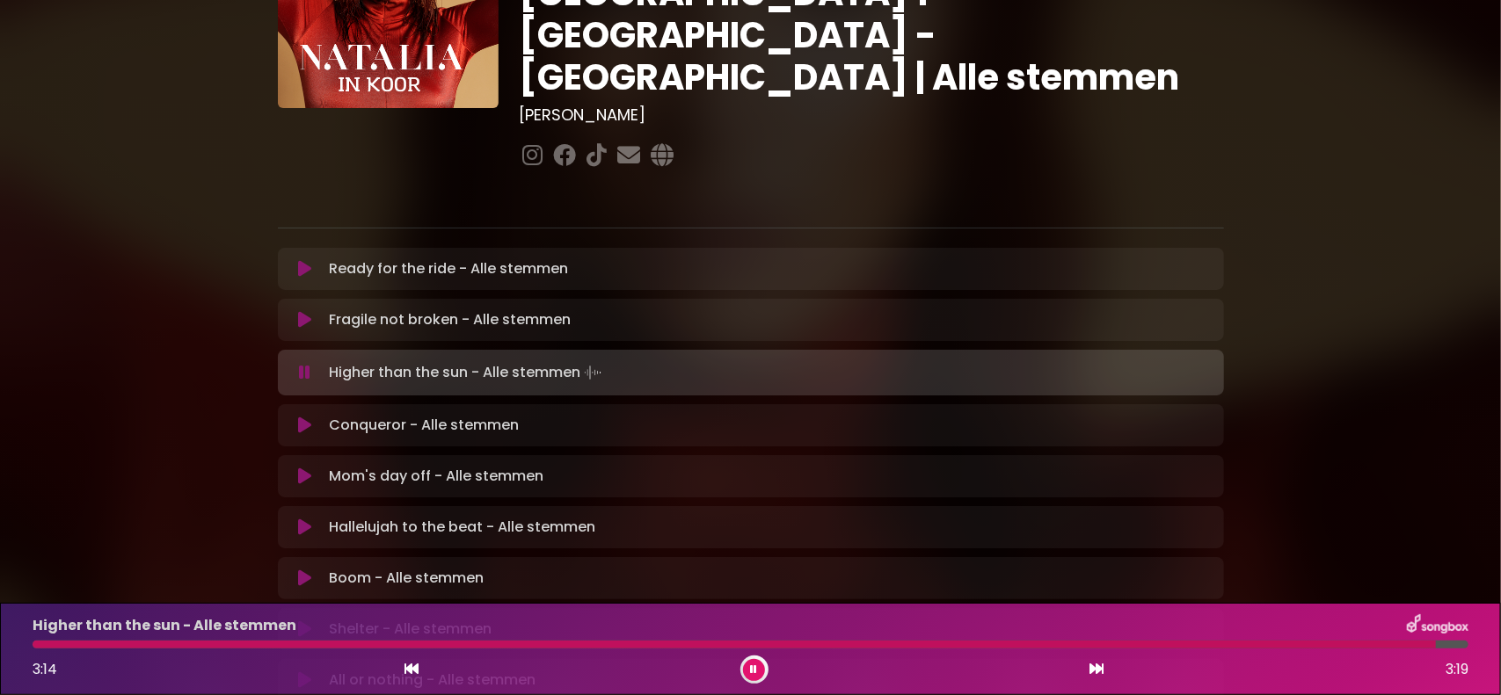 This screenshot has height=695, width=1501. What do you see at coordinates (462, 528) in the screenshot?
I see `p: Hallelujah to the beat - Alle stemmen` at bounding box center [462, 528].